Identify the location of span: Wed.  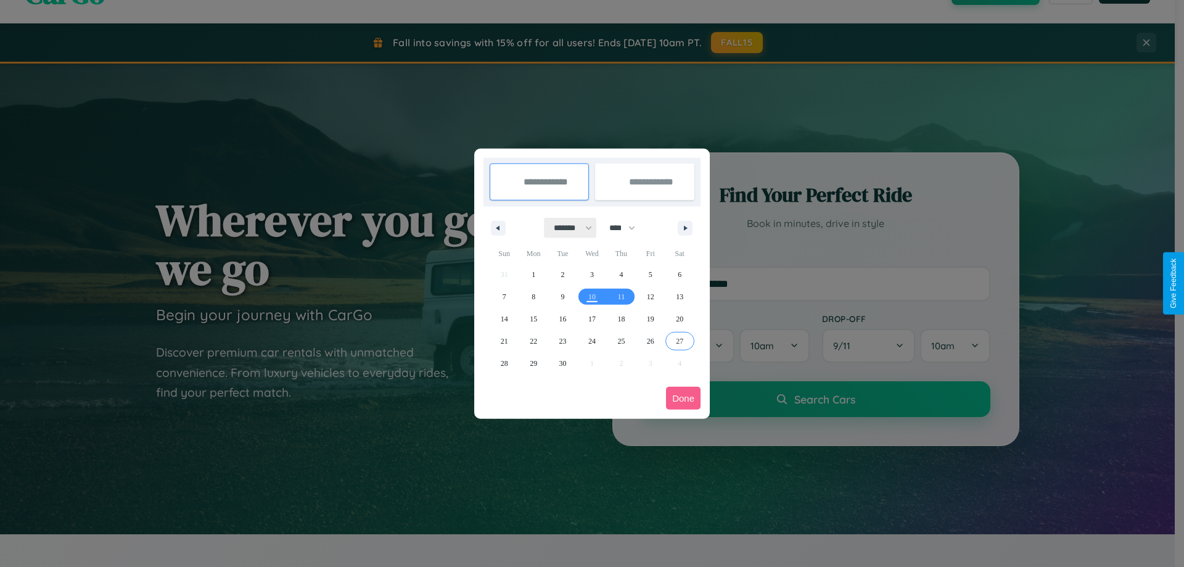
(591, 253).